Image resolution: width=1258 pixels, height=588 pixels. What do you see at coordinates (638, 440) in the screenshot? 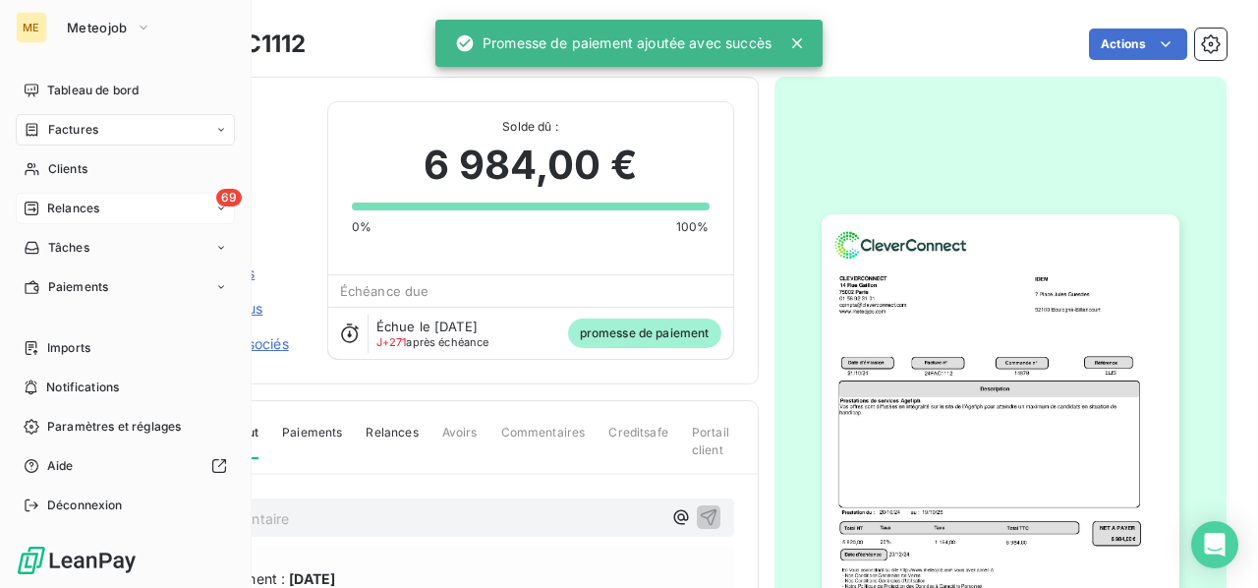
I see `span: Creditsafe` at bounding box center [638, 440].